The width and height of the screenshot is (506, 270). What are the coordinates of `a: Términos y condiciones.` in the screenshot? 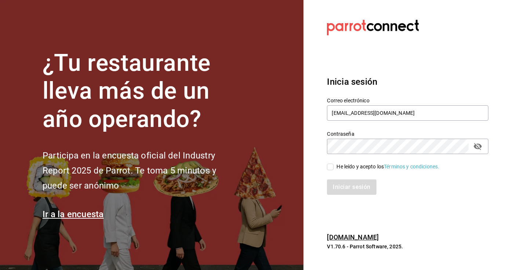 It's located at (411, 167).